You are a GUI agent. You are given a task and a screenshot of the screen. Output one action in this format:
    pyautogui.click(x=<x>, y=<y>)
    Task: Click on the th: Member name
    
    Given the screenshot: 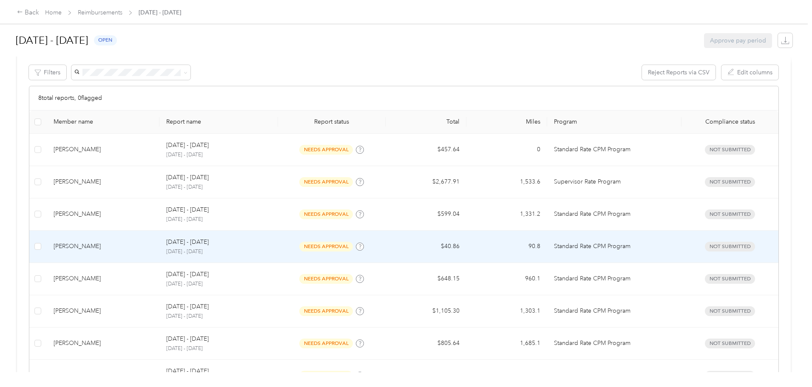 What is the action you would take?
    pyautogui.click(x=103, y=122)
    